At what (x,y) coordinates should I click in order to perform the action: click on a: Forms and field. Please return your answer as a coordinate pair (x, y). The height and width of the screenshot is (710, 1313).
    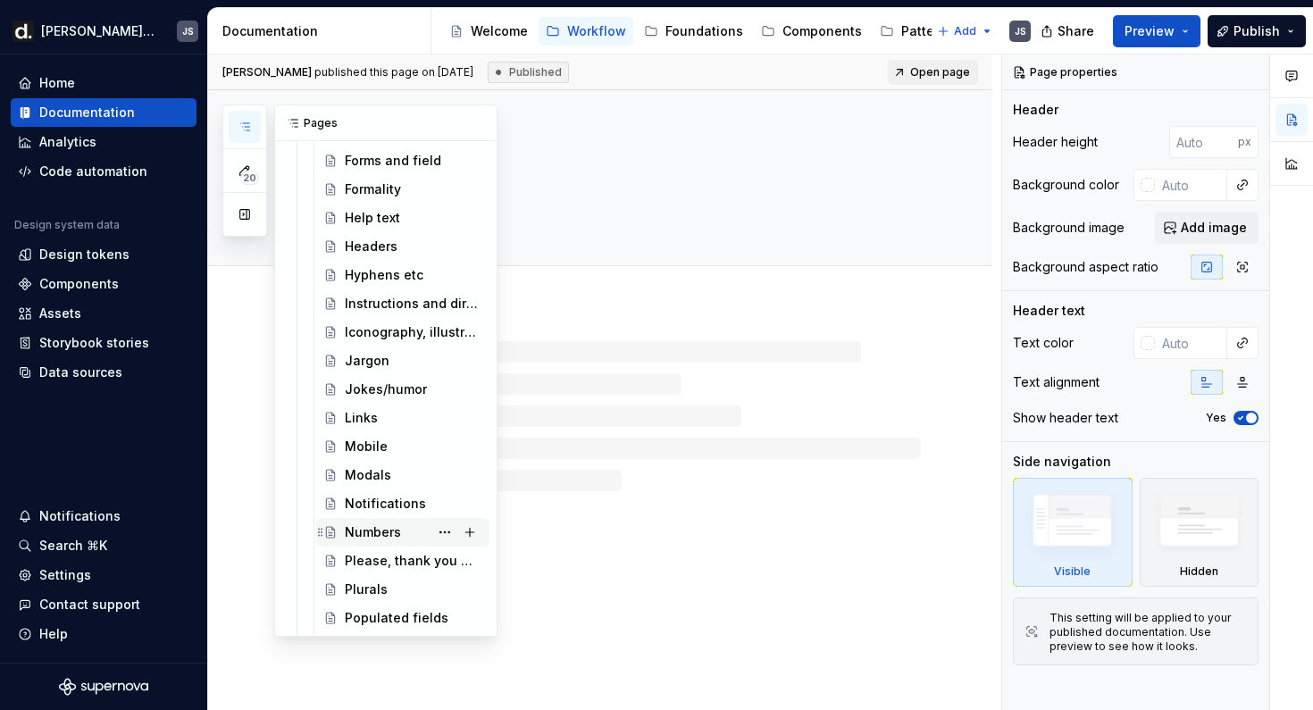
    Looking at the image, I should click on (403, 161).